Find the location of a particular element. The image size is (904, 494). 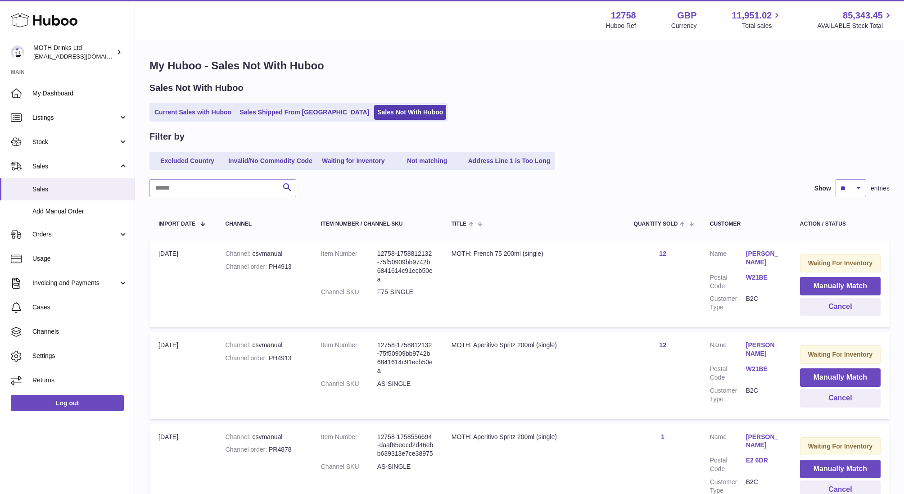

div: MOTH Drinks Ltd is located at coordinates (74, 52).